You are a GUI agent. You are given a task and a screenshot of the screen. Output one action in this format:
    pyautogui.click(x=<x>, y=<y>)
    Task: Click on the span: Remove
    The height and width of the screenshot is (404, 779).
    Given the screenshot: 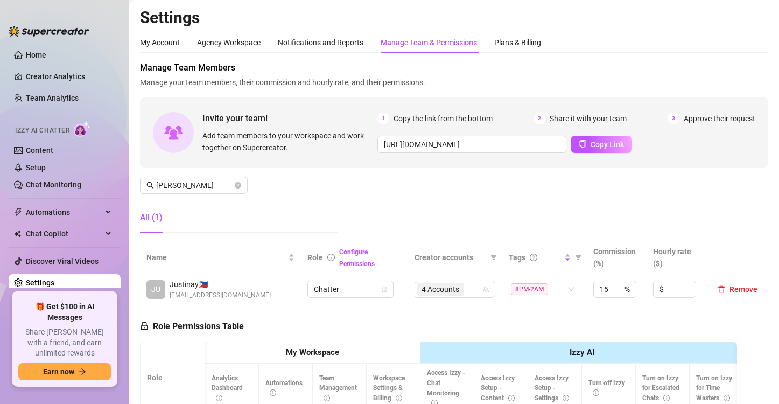 What is the action you would take?
    pyautogui.click(x=743, y=289)
    